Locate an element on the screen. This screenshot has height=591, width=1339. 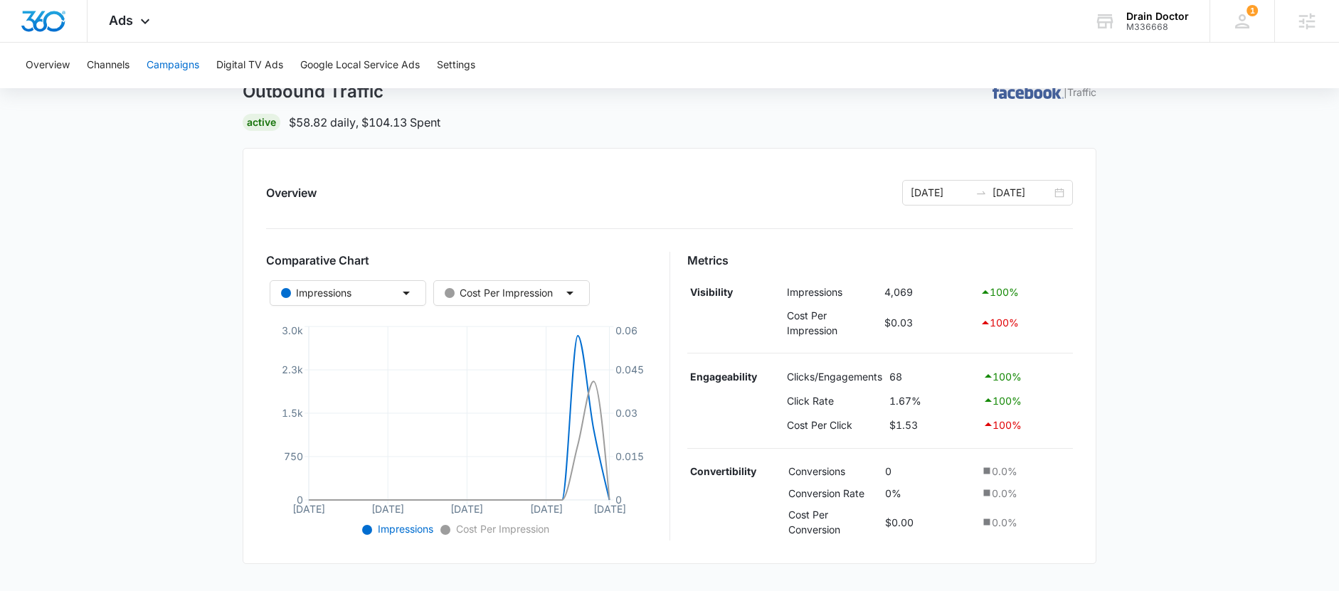
td: 0 is located at coordinates (930, 471).